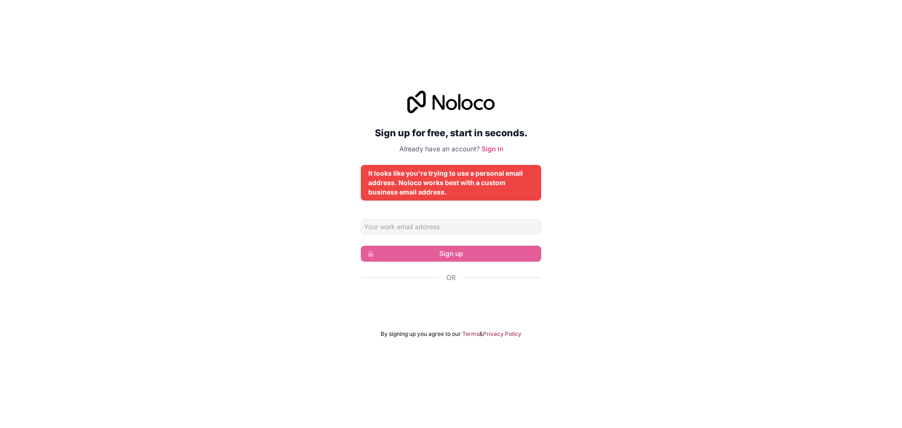 This screenshot has height=428, width=902. I want to click on a: Sign in, so click(492, 148).